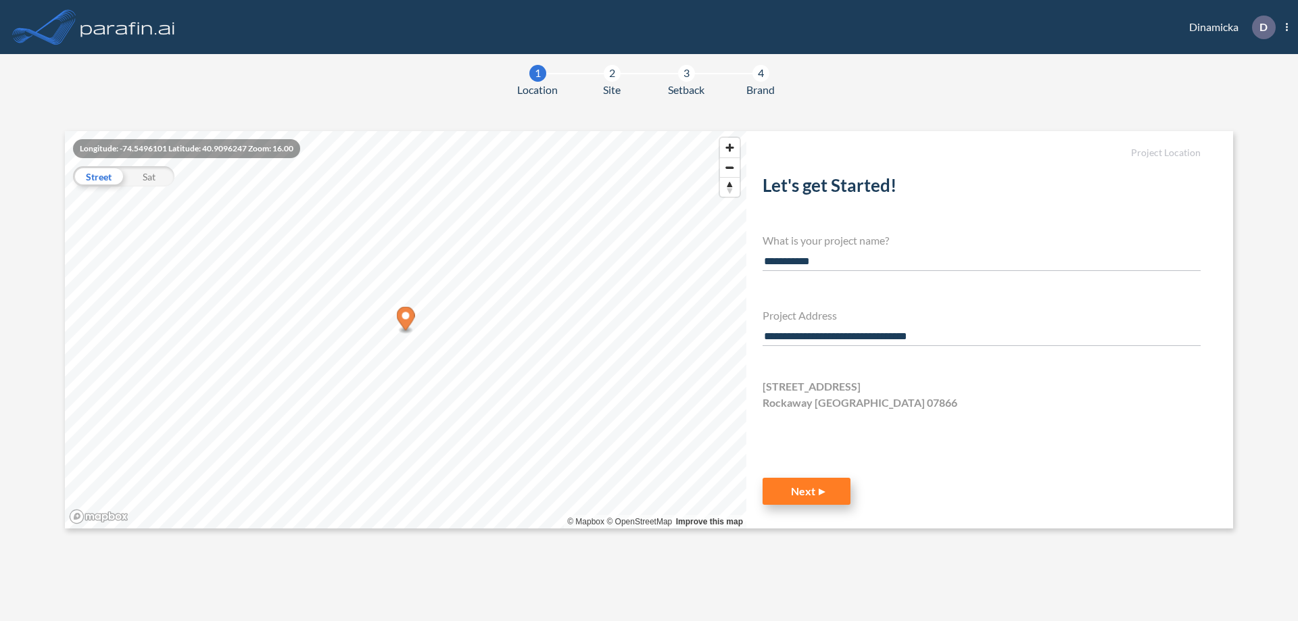 The image size is (1298, 621). Describe the element at coordinates (639, 522) in the screenshot. I see `a: OpenStreetMap` at that location.